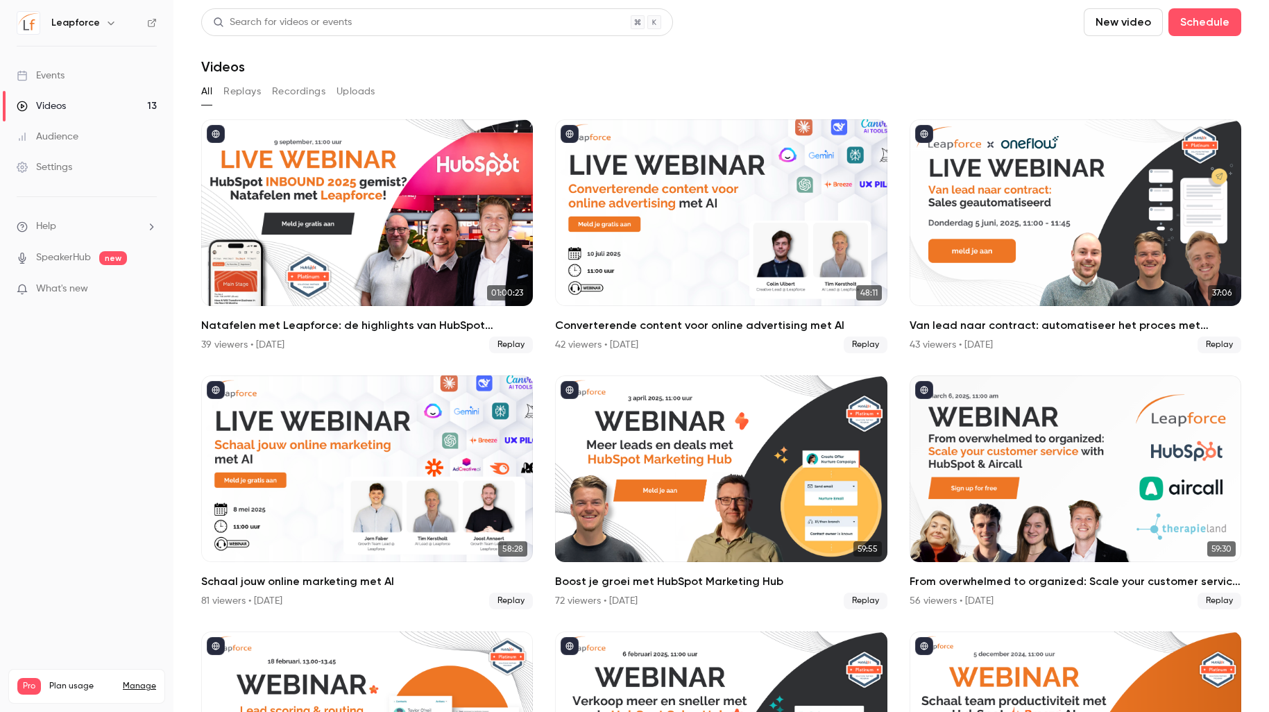  I want to click on div: Search for videos or events, so click(282, 22).